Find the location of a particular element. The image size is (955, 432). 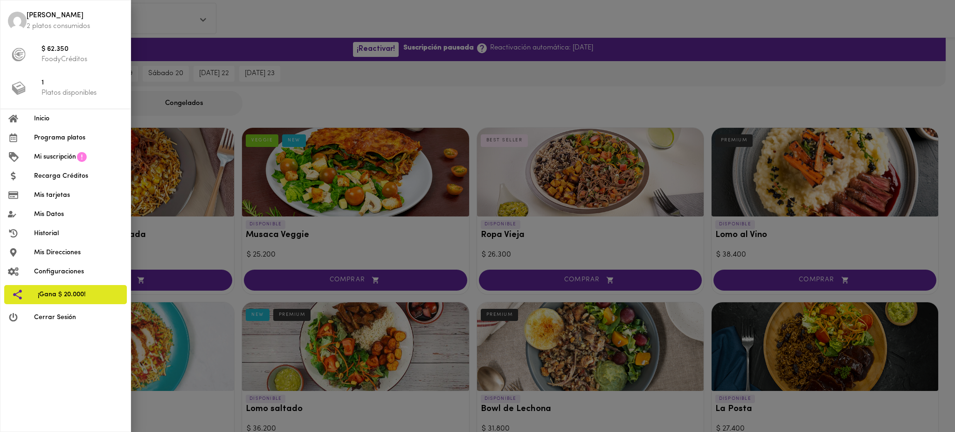

img: platos_menu.png is located at coordinates (19, 88).